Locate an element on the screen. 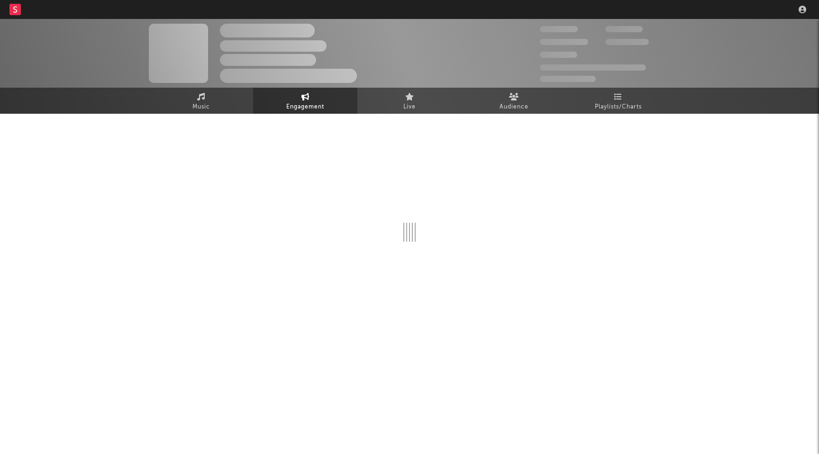 The height and width of the screenshot is (454, 819). span: Live is located at coordinates (410, 107).